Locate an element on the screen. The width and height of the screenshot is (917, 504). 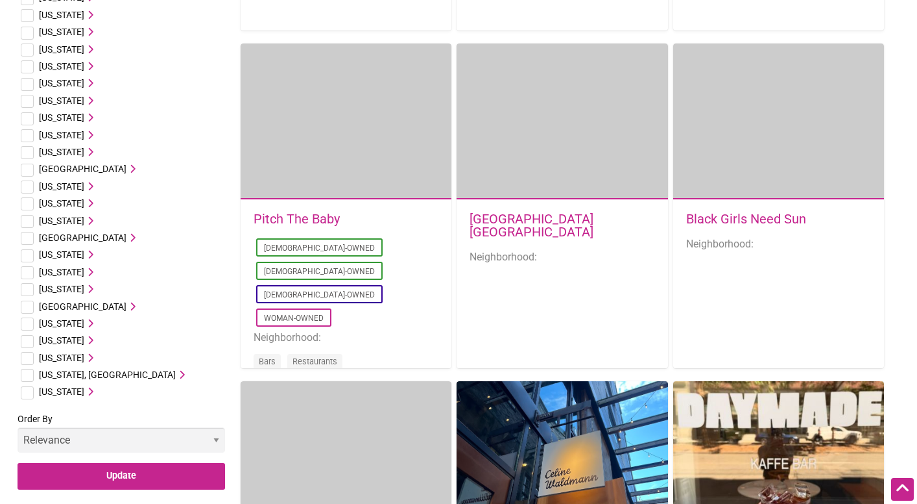
a: Black Girls Need Sun is located at coordinates (746, 219).